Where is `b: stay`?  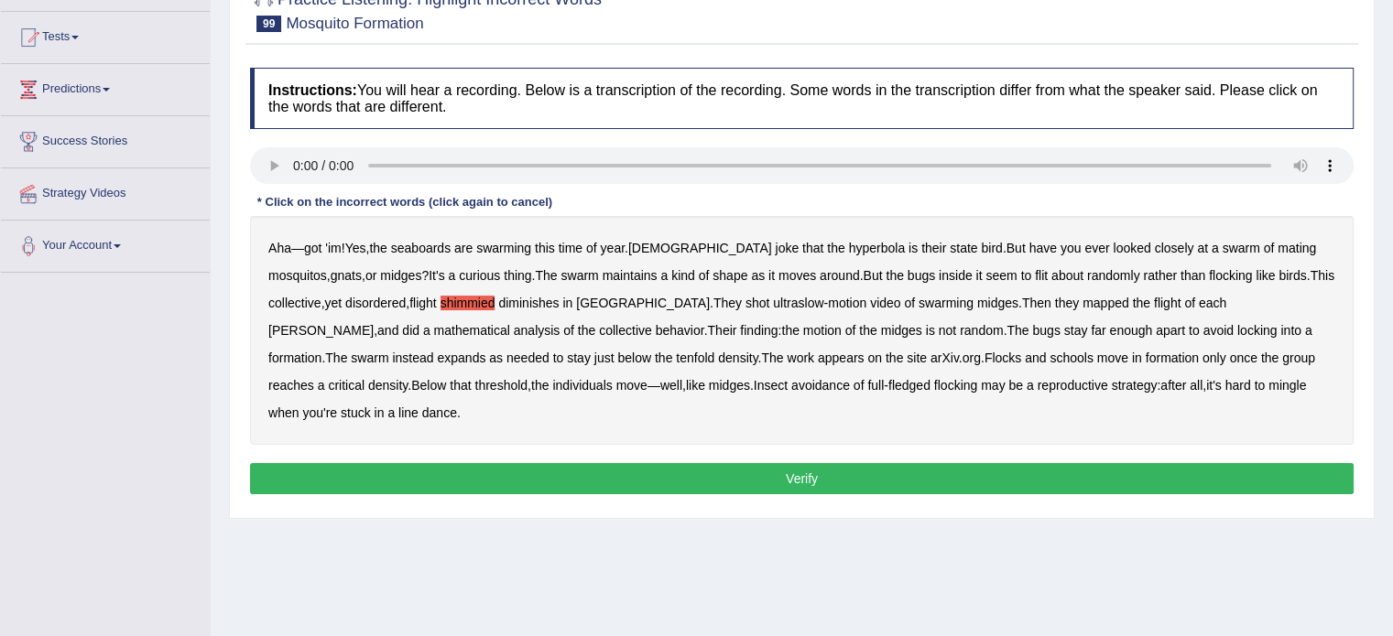
b: stay is located at coordinates (1076, 331).